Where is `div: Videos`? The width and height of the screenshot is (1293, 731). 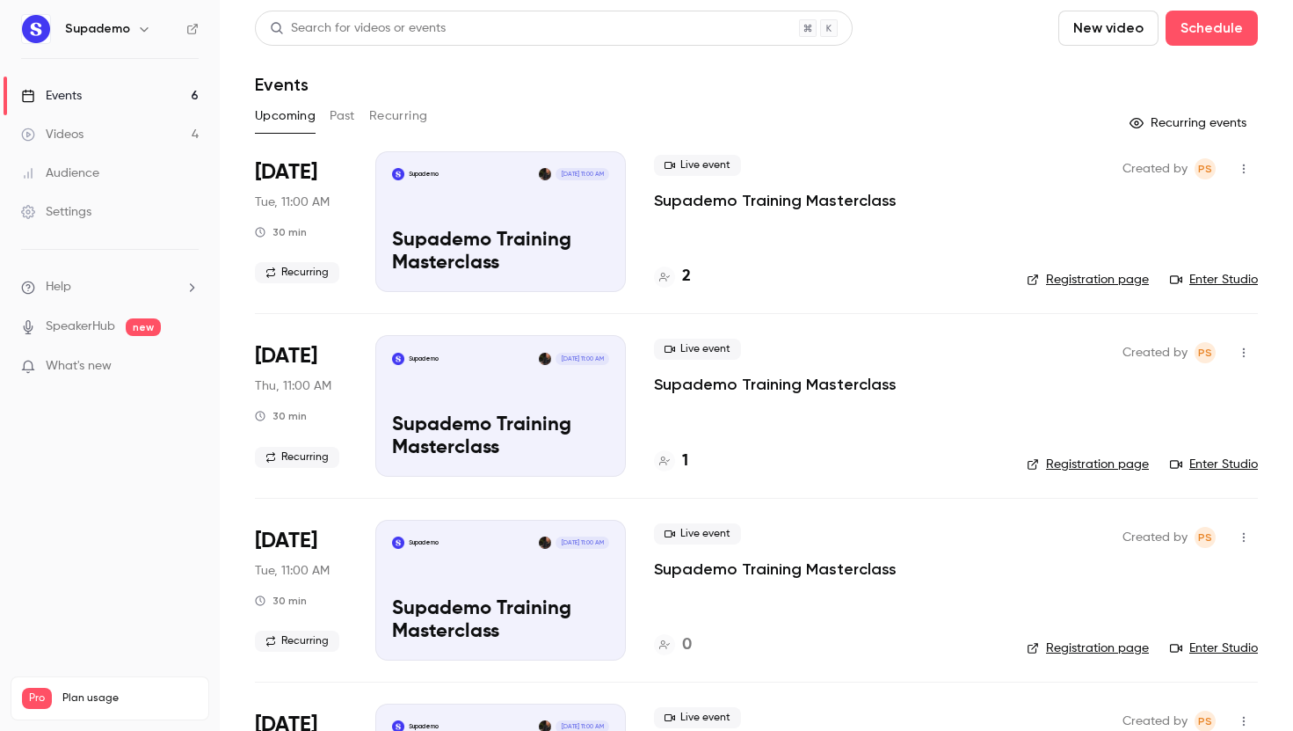
div: Videos is located at coordinates (52, 135).